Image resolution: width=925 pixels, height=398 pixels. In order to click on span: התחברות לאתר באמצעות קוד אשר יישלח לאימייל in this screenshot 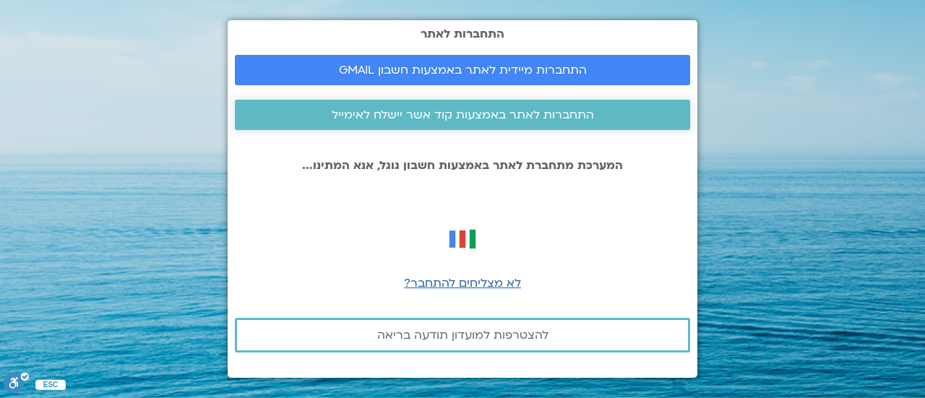, I will do `click(462, 115)`.